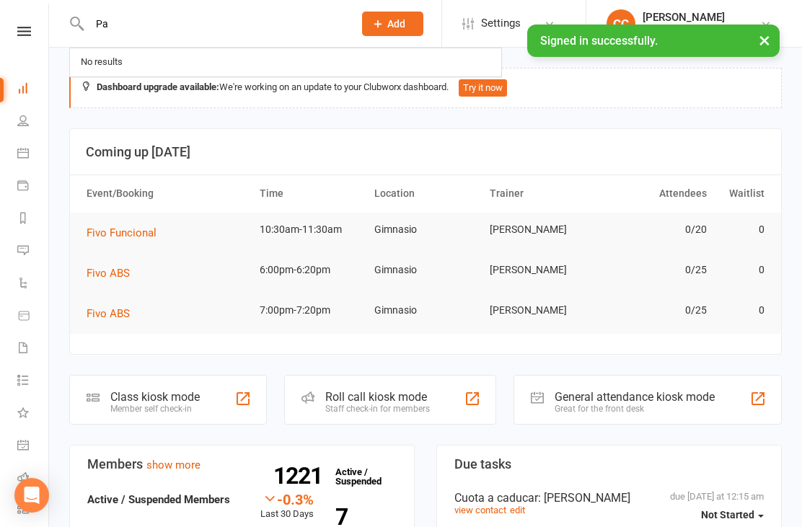 Image resolution: width=802 pixels, height=527 pixels. What do you see at coordinates (396, 24) in the screenshot?
I see `span: Add` at bounding box center [396, 24].